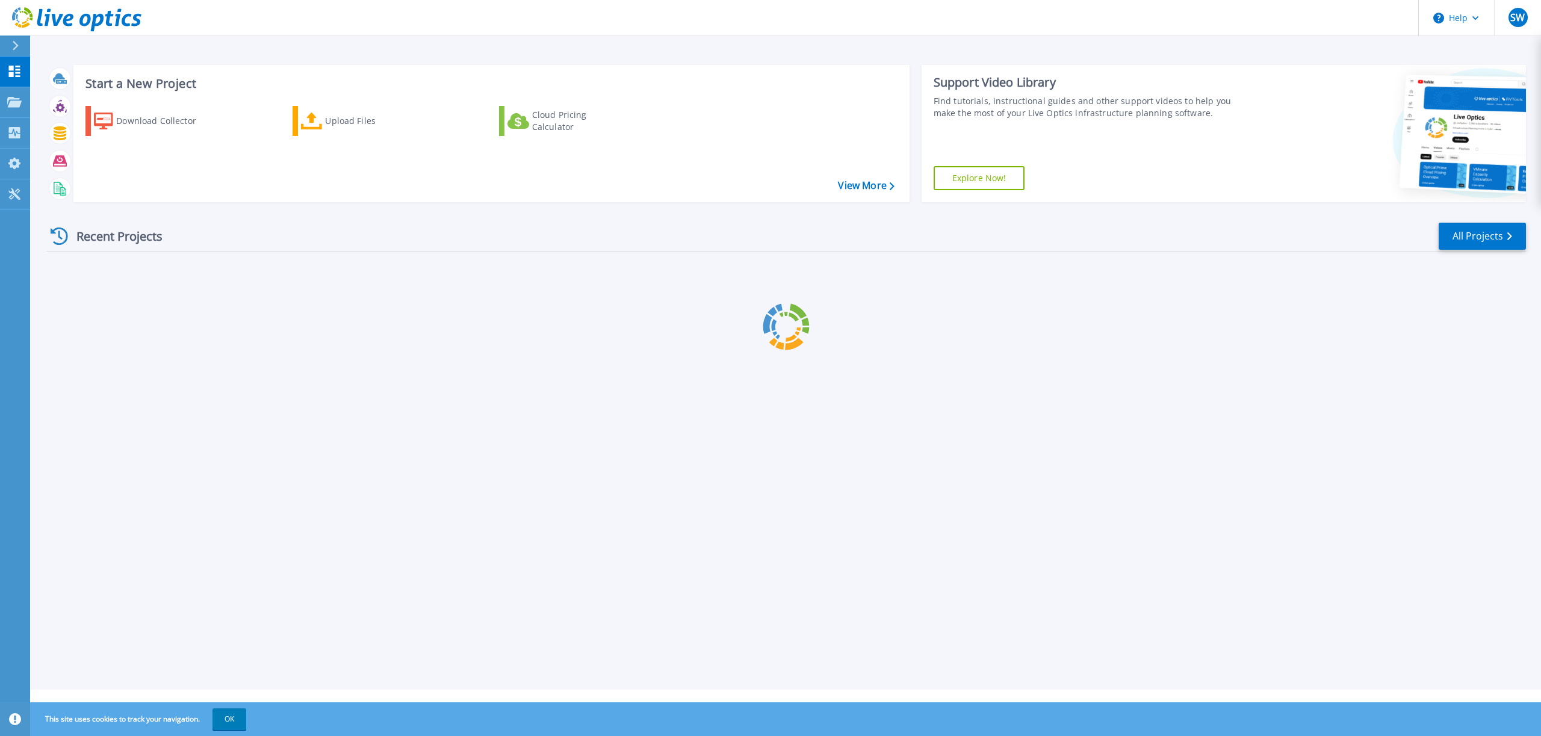 The image size is (1541, 736). Describe the element at coordinates (140, 719) in the screenshot. I see `span: This site uses cookies to track your navigation.` at that location.